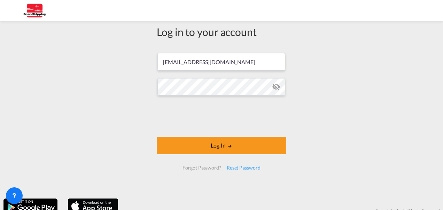 This screenshot has height=210, width=443. What do you see at coordinates (243, 167) in the screenshot?
I see `div: Reset Password` at bounding box center [243, 167].